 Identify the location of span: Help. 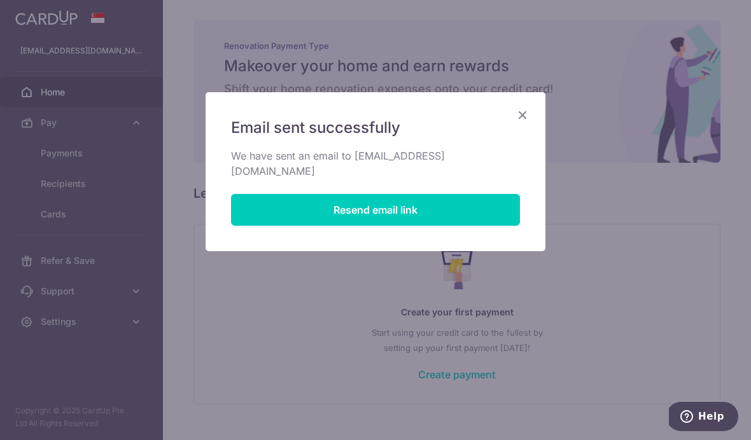
(42, 15).